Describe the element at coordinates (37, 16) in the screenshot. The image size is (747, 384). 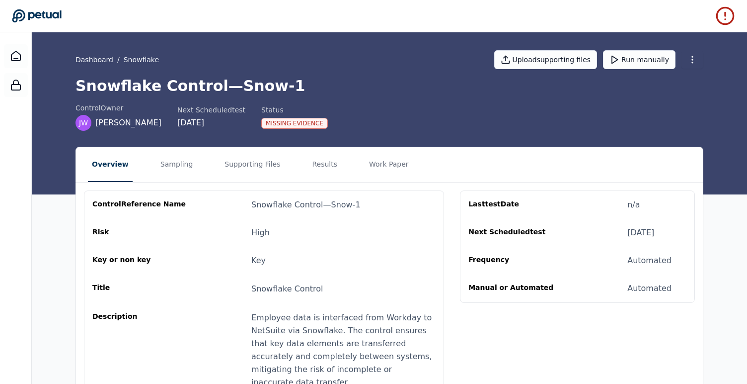
I see `a: Go to Dashboard` at that location.